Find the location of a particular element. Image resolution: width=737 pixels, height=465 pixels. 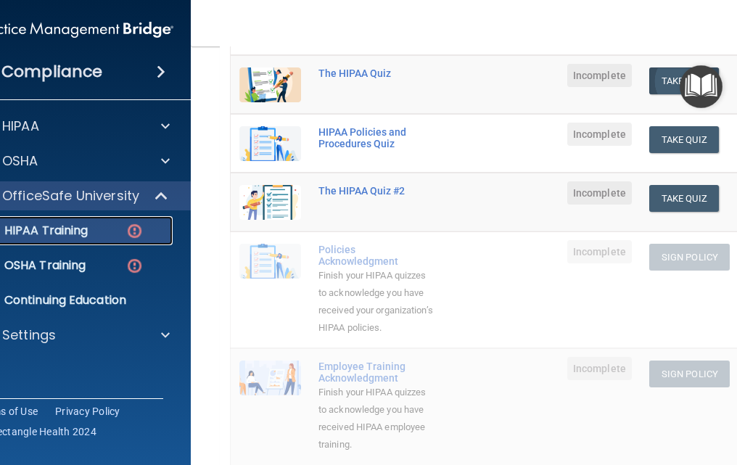

div: The HIPAA Quiz is located at coordinates (377, 73).